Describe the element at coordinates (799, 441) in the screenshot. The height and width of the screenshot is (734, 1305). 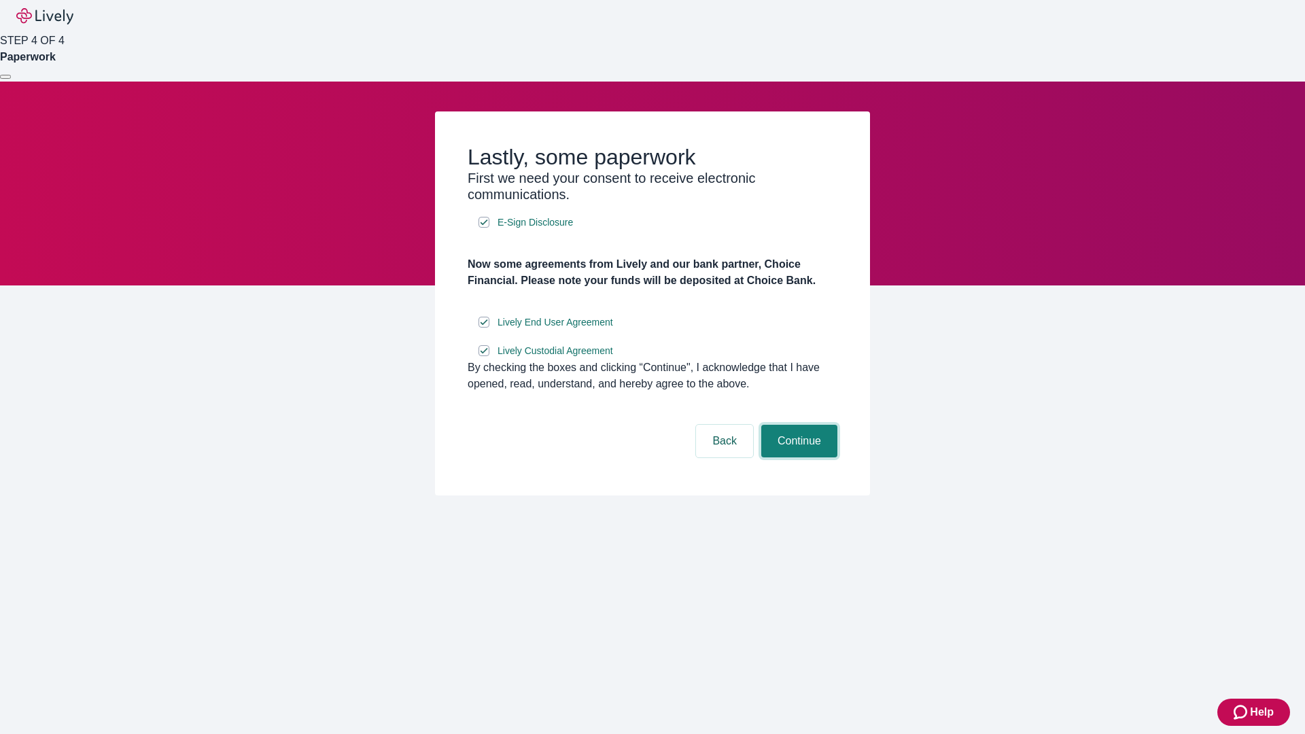
I see `button: Continue` at that location.